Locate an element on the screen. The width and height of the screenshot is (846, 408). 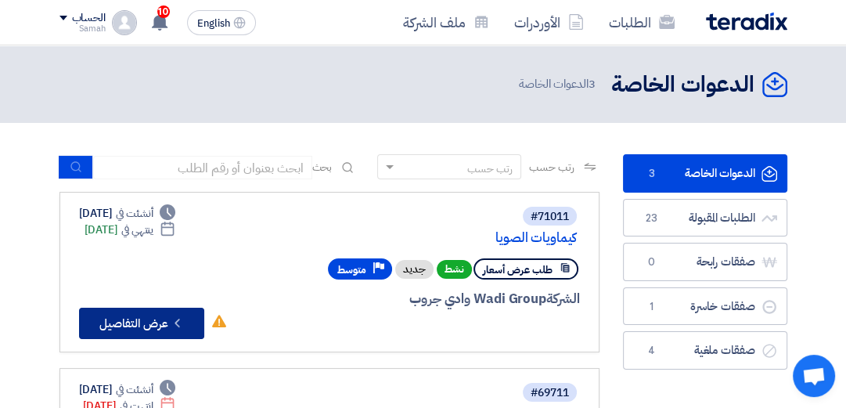
input: ابحث بعنوان أو رقم الطلب is located at coordinates (203, 168).